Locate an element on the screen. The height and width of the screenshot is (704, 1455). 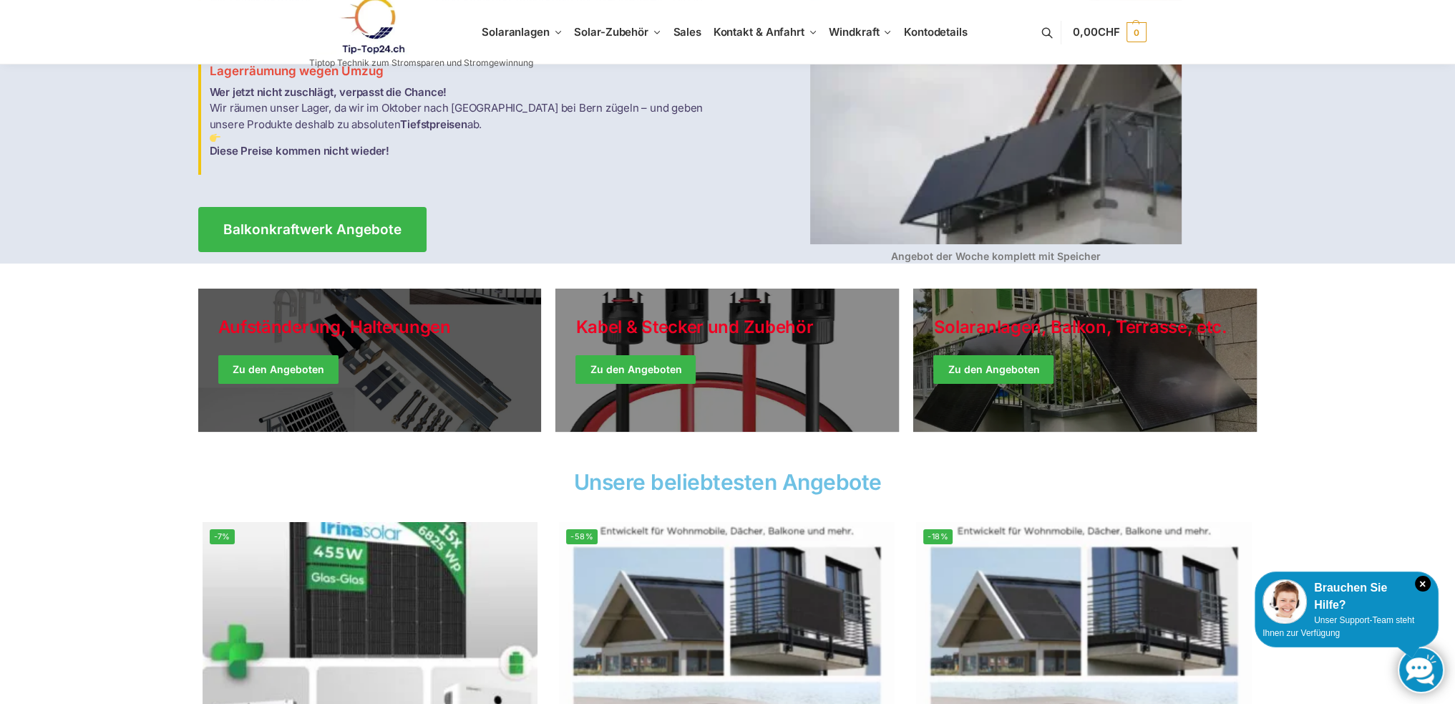
a: 0,00CHF 0 is located at coordinates (1110, 32).